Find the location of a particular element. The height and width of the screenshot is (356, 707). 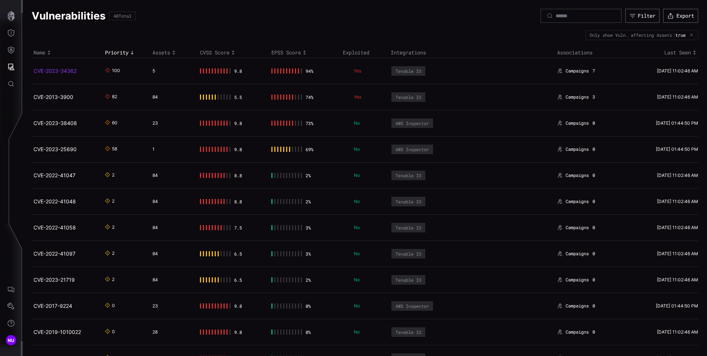

div: 82 is located at coordinates (115, 97).